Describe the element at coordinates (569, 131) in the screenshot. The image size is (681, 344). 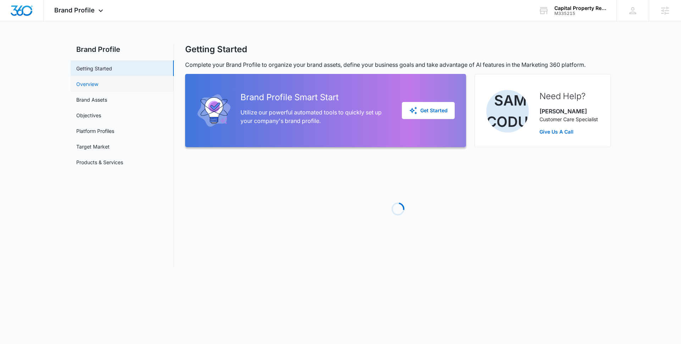
I see `a: Give Us A Call` at that location.